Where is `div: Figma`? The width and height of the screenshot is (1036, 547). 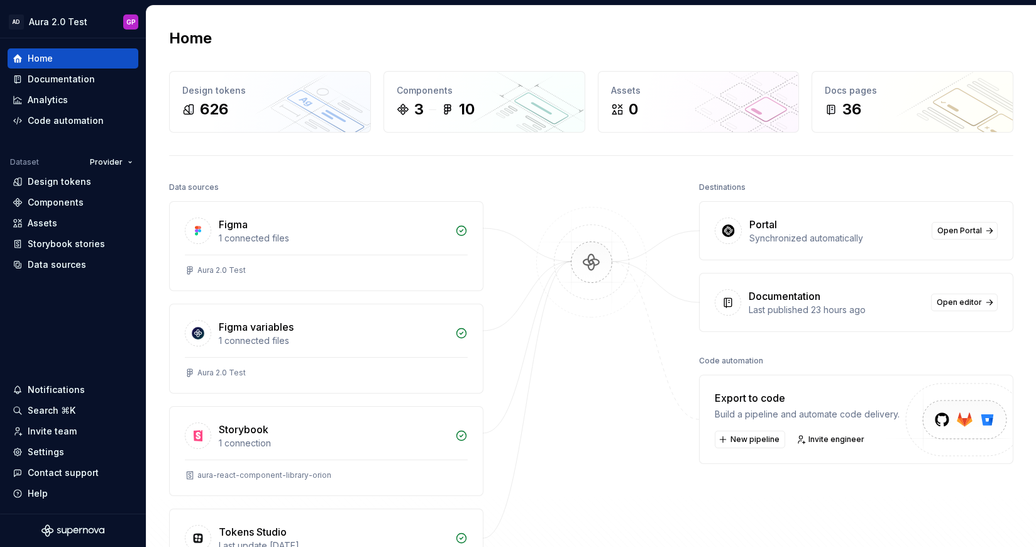 div: Figma is located at coordinates (233, 224).